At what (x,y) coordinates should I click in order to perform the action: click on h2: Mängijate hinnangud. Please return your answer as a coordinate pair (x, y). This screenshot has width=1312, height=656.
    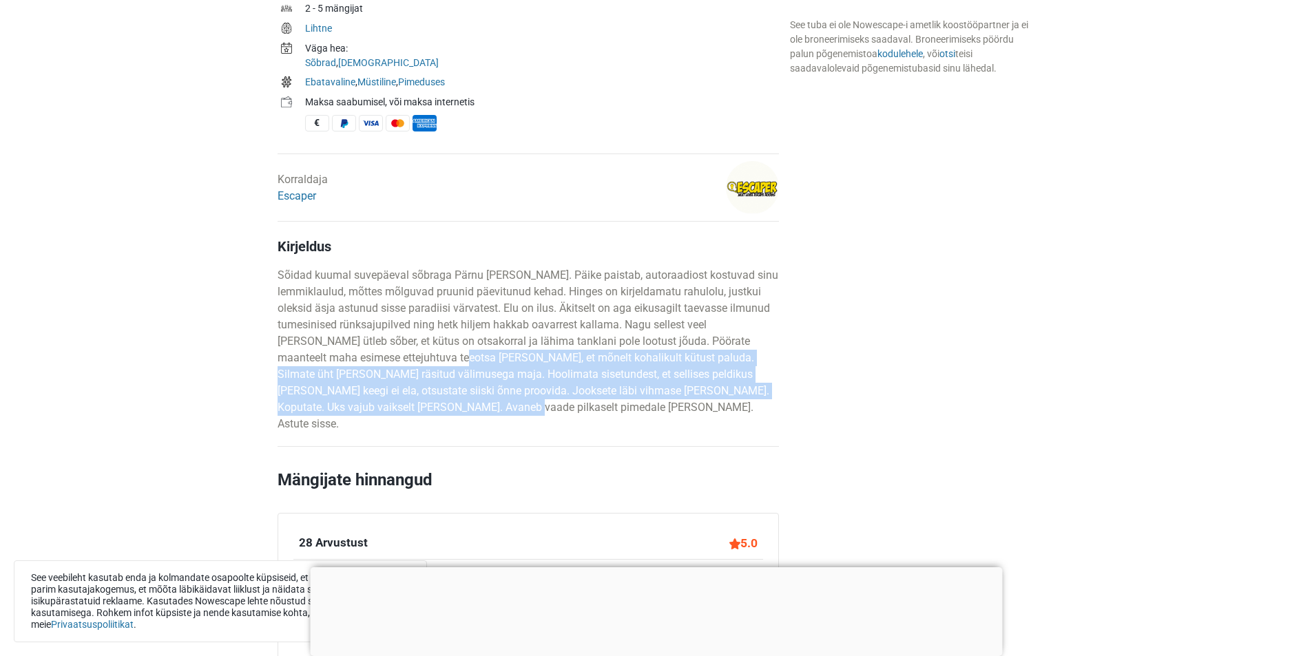
    Looking at the image, I should click on (528, 490).